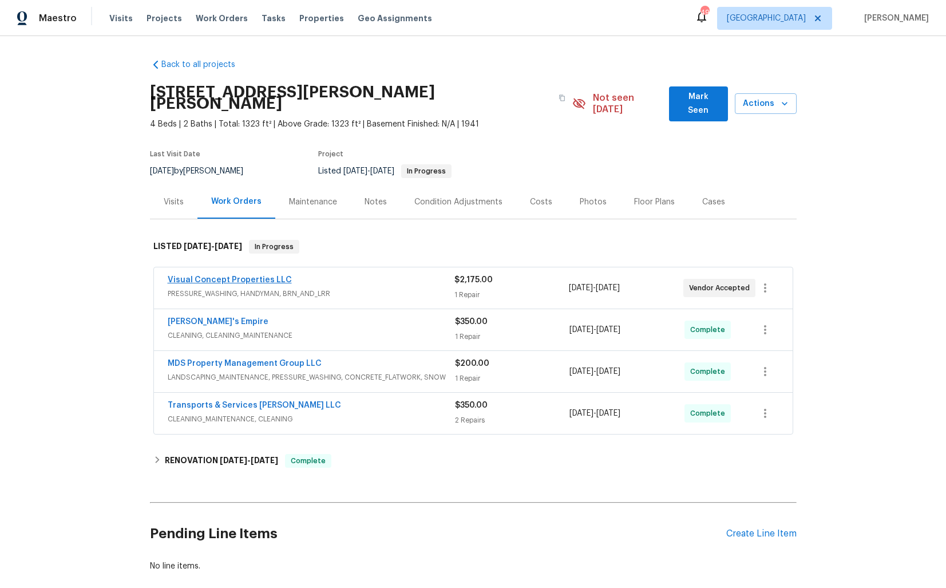 The width and height of the screenshot is (946, 588). Describe the element at coordinates (395, 18) in the screenshot. I see `span: Geo Assignments` at that location.